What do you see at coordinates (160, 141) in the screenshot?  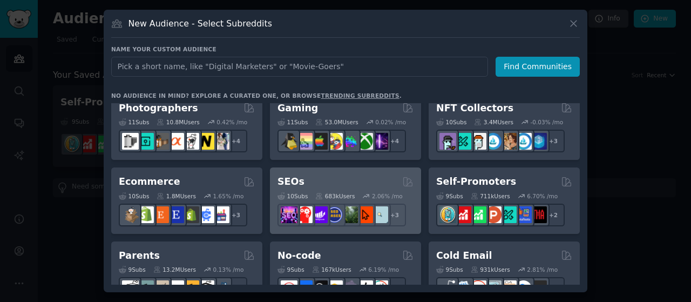 I see `img: AnalogCommunity` at bounding box center [160, 141].